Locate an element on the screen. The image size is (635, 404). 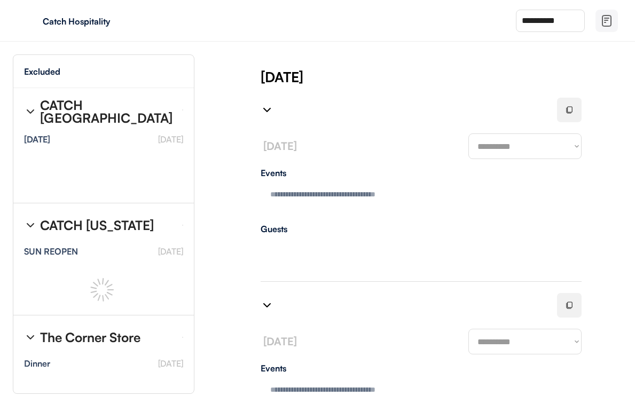
div: The Corner Store is located at coordinates (90, 338).